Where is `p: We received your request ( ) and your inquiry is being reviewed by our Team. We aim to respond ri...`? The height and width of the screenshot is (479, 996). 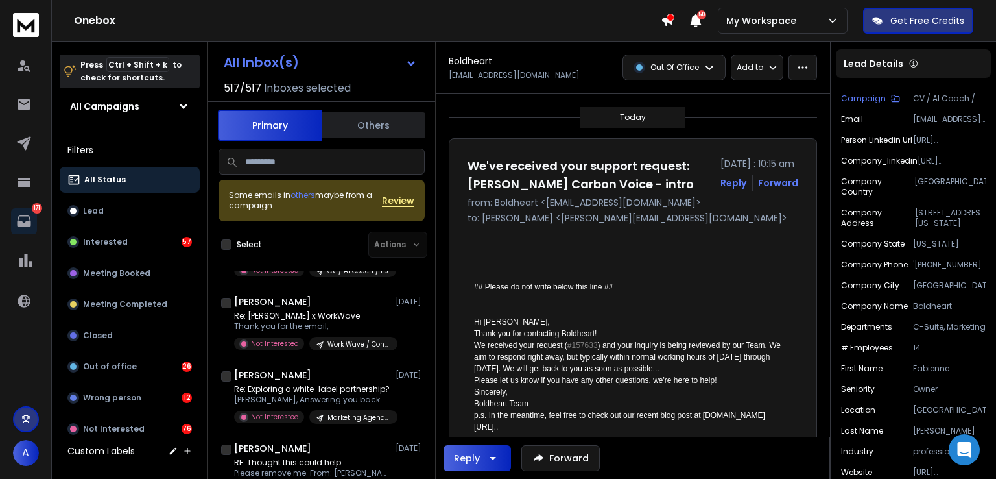 p: We received your request ( ) and your inquiry is being reviewed by our Team. We aim to respond ri... is located at coordinates (628, 357).